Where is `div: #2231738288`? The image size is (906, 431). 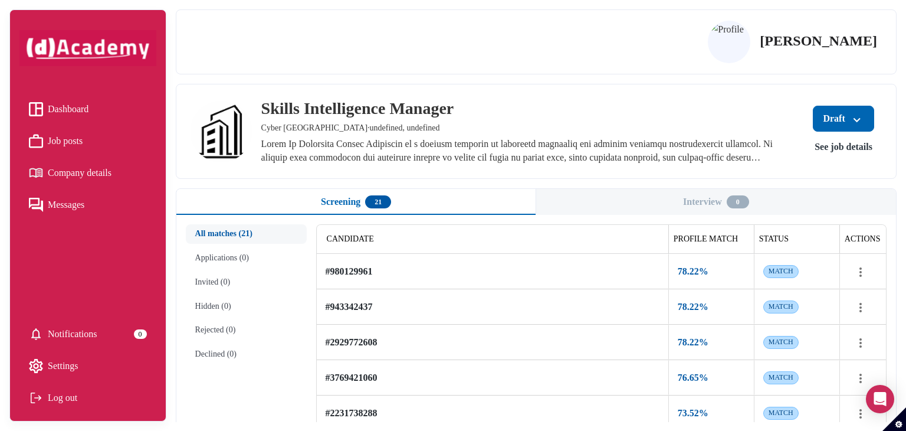
div: #2231738288 is located at coordinates (492, 412).